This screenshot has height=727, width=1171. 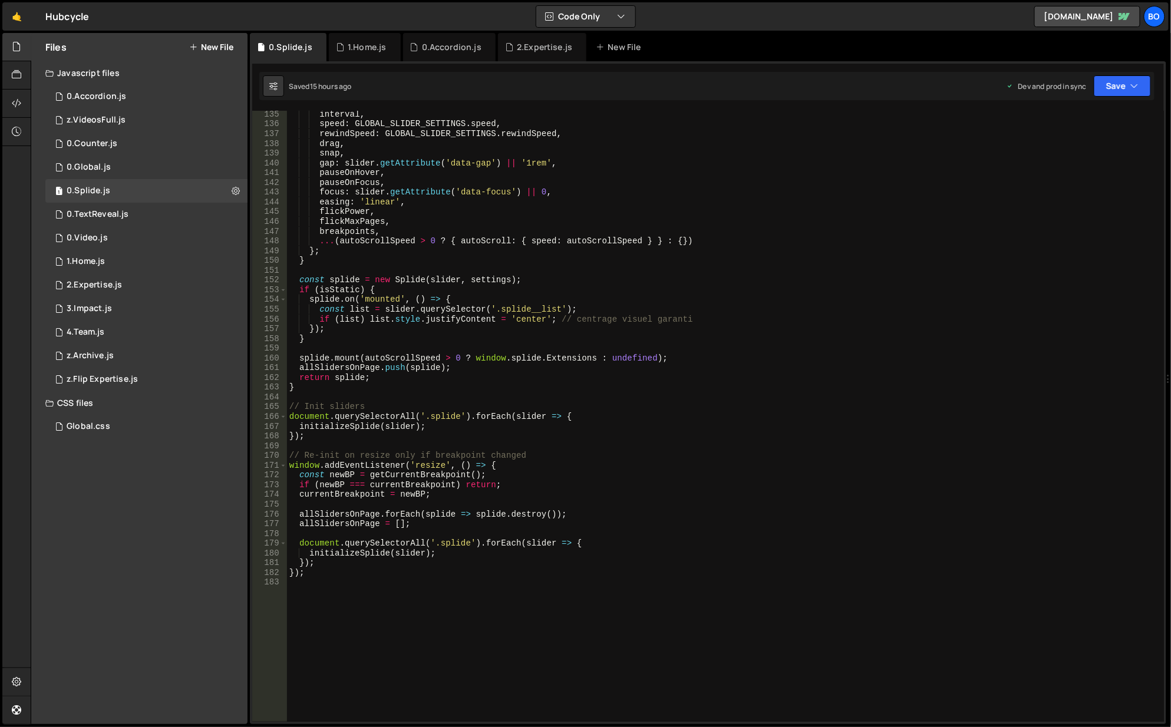 What do you see at coordinates (146, 427) in the screenshot?
I see `div: 15889/44242.css` at bounding box center [146, 427].